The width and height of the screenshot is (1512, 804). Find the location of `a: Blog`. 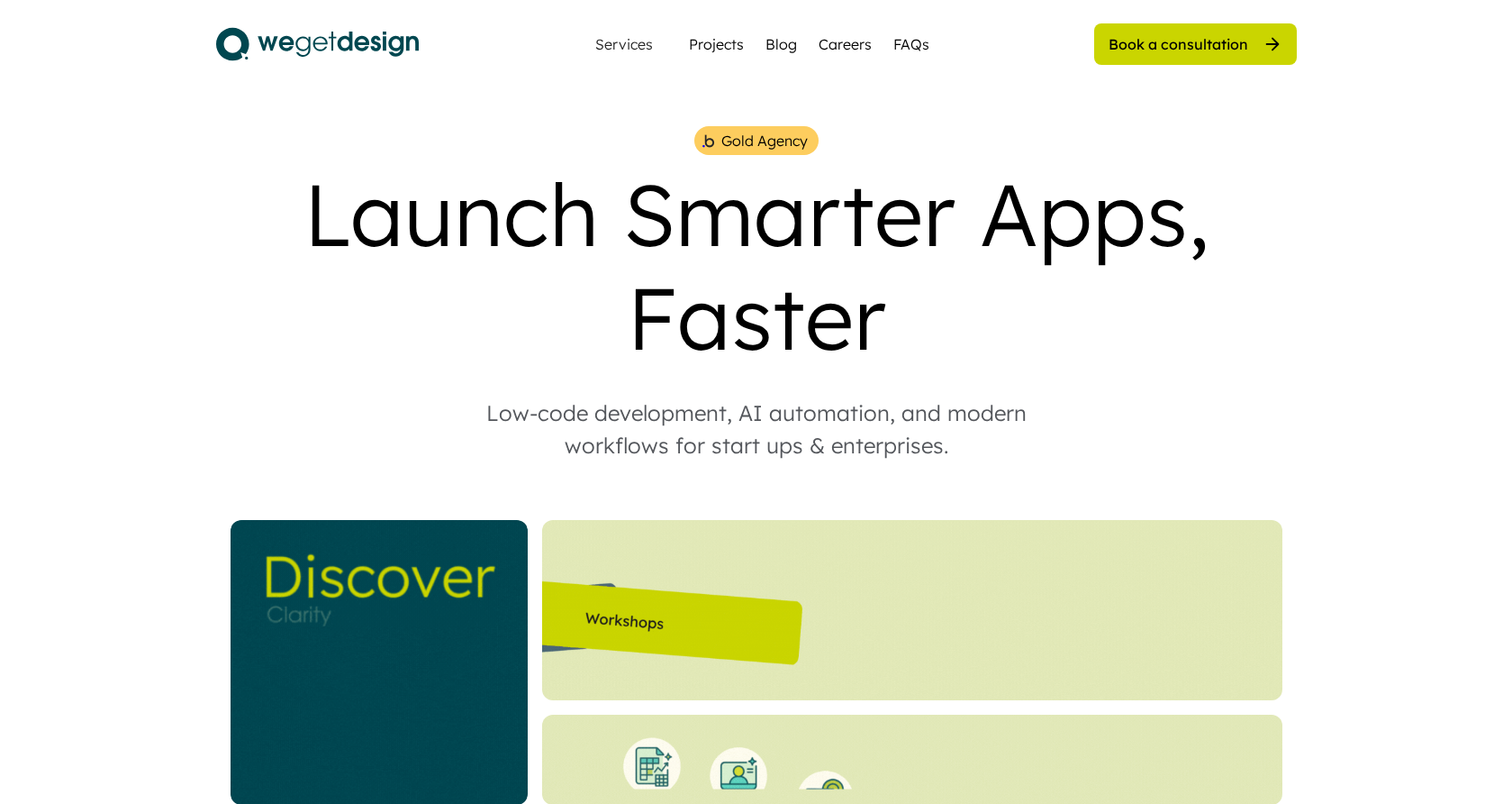

a: Blog is located at coordinates (781, 44).